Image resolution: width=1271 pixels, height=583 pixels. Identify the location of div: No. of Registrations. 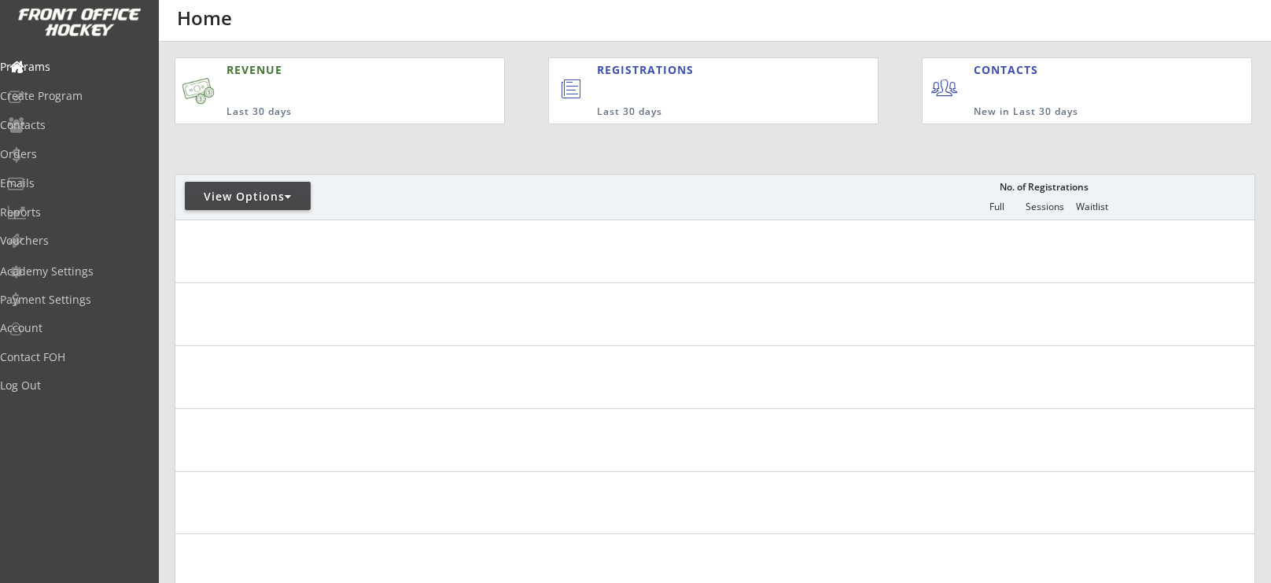
(1044, 187).